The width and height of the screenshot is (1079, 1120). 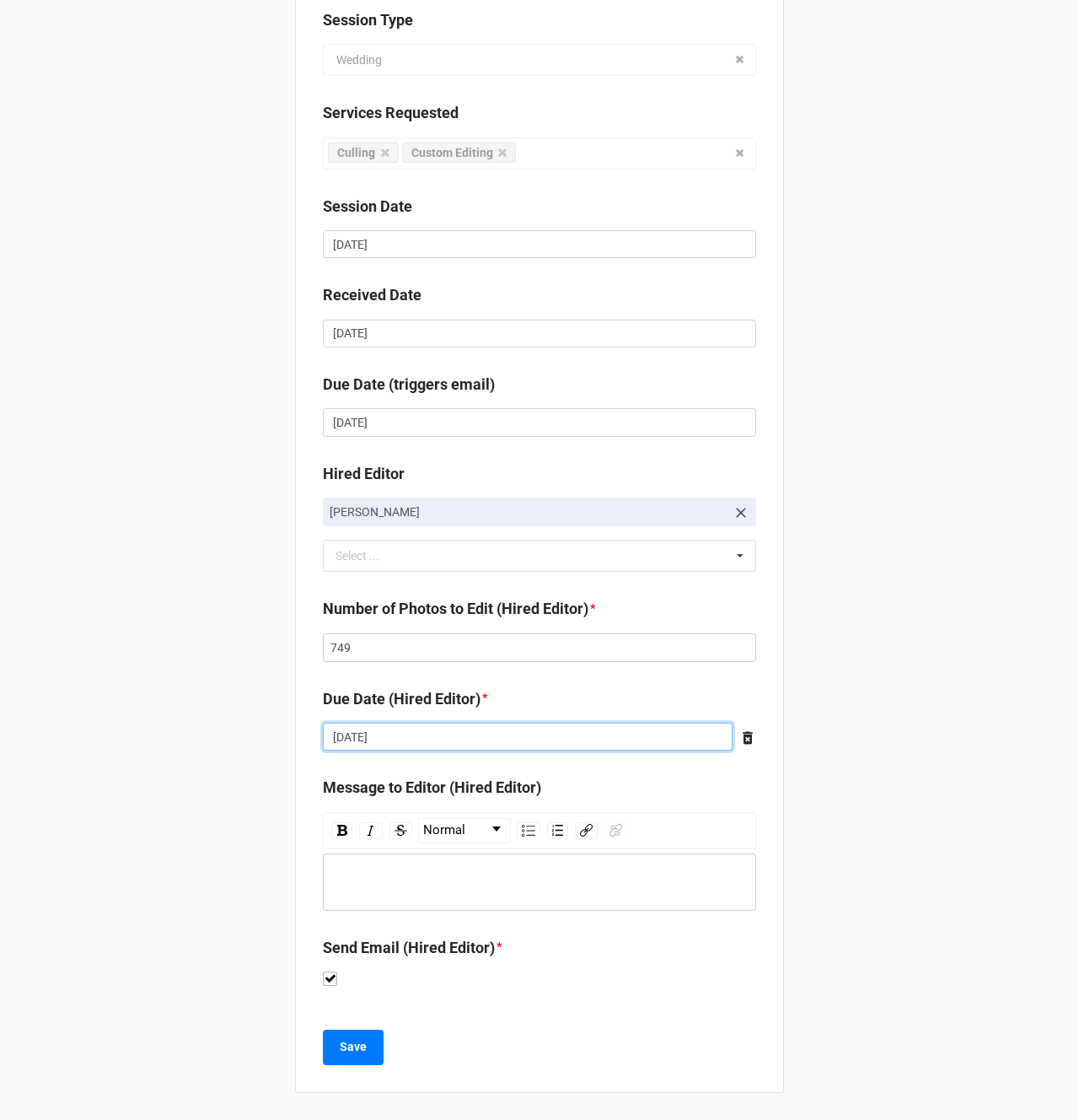 What do you see at coordinates (371, 830) in the screenshot?
I see `div: Italic` at bounding box center [371, 830].